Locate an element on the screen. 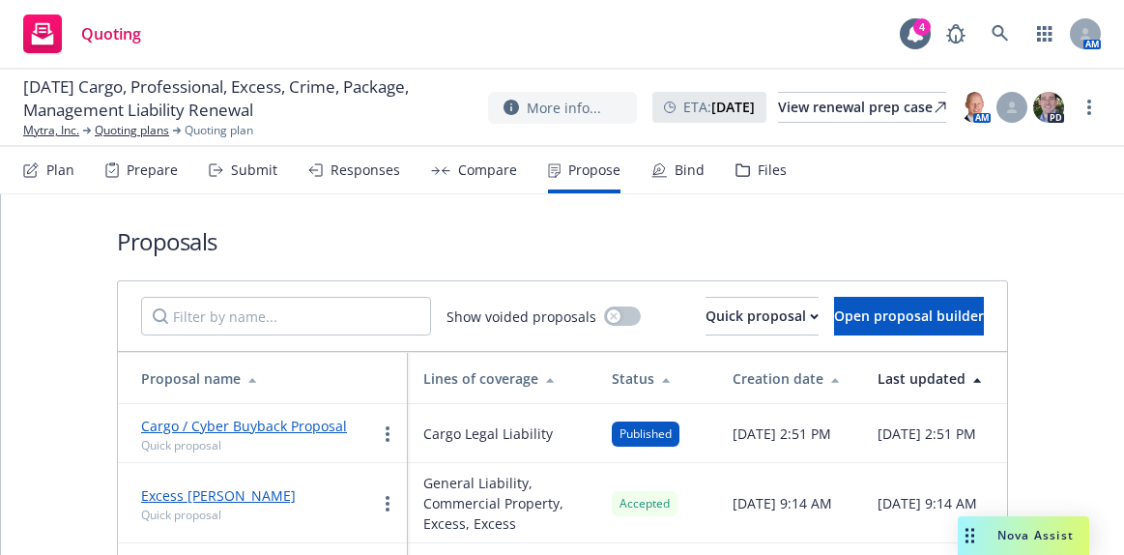 This screenshot has width=1124, height=555. a: Mytra, Inc. is located at coordinates (51, 130).